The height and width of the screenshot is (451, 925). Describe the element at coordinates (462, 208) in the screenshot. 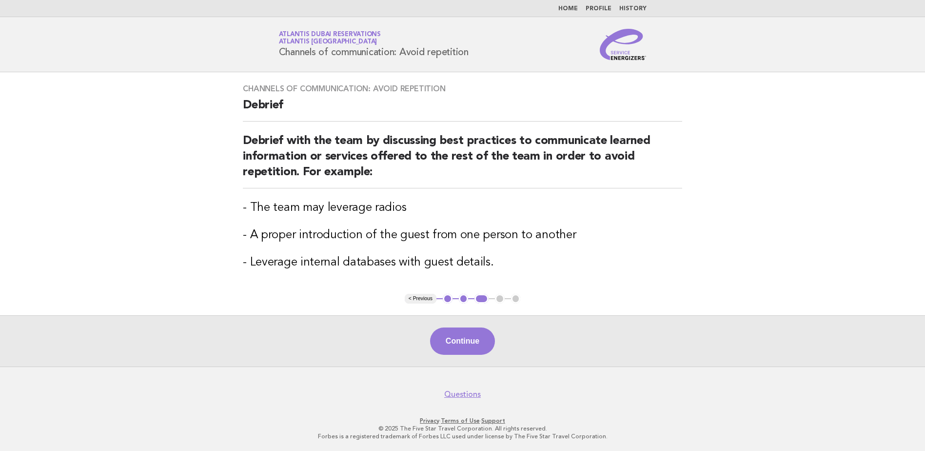

I see `h3: - The team may leverage radios` at that location.